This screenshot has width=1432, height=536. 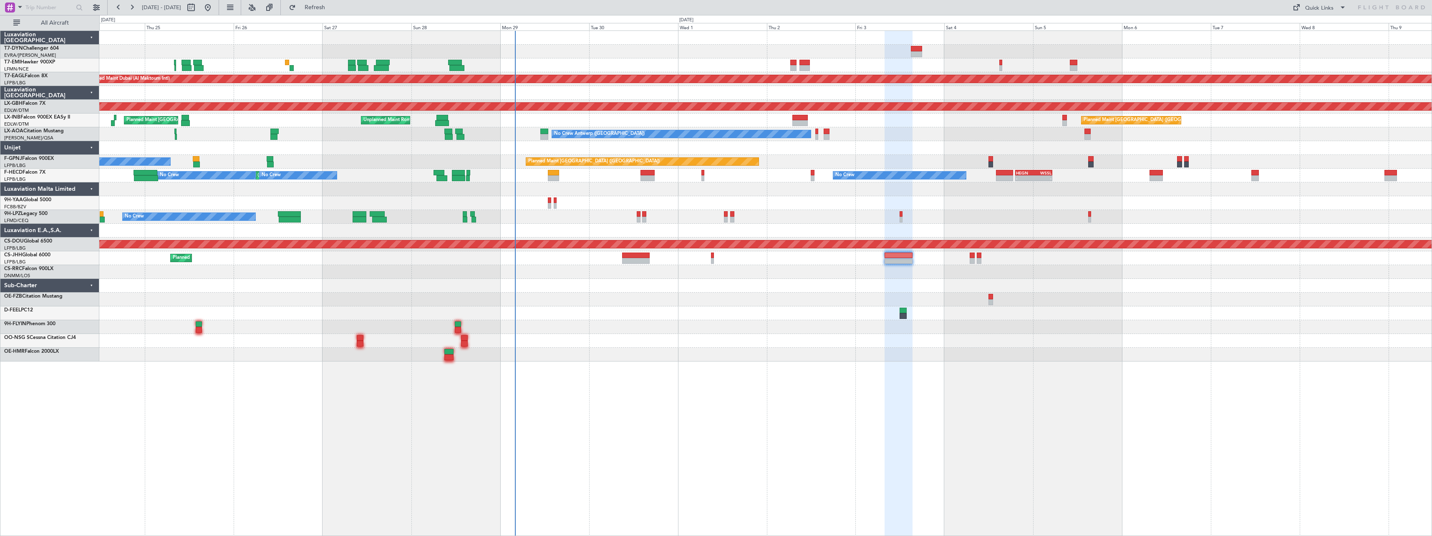 What do you see at coordinates (456, 27) in the screenshot?
I see `div: Sun 28` at bounding box center [456, 27].